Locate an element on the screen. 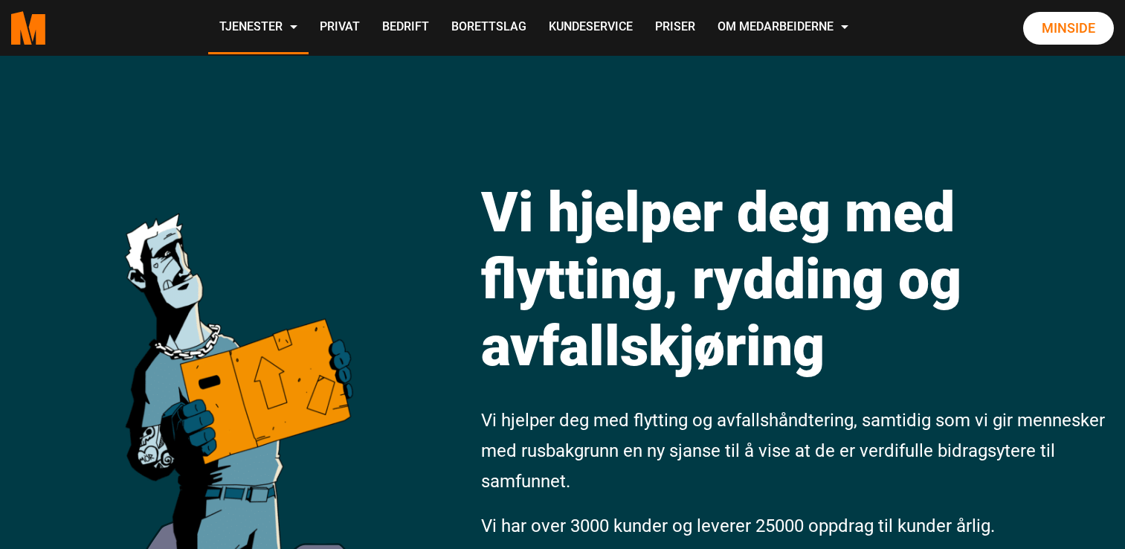 The height and width of the screenshot is (549, 1125). a: Privat is located at coordinates (340, 28).